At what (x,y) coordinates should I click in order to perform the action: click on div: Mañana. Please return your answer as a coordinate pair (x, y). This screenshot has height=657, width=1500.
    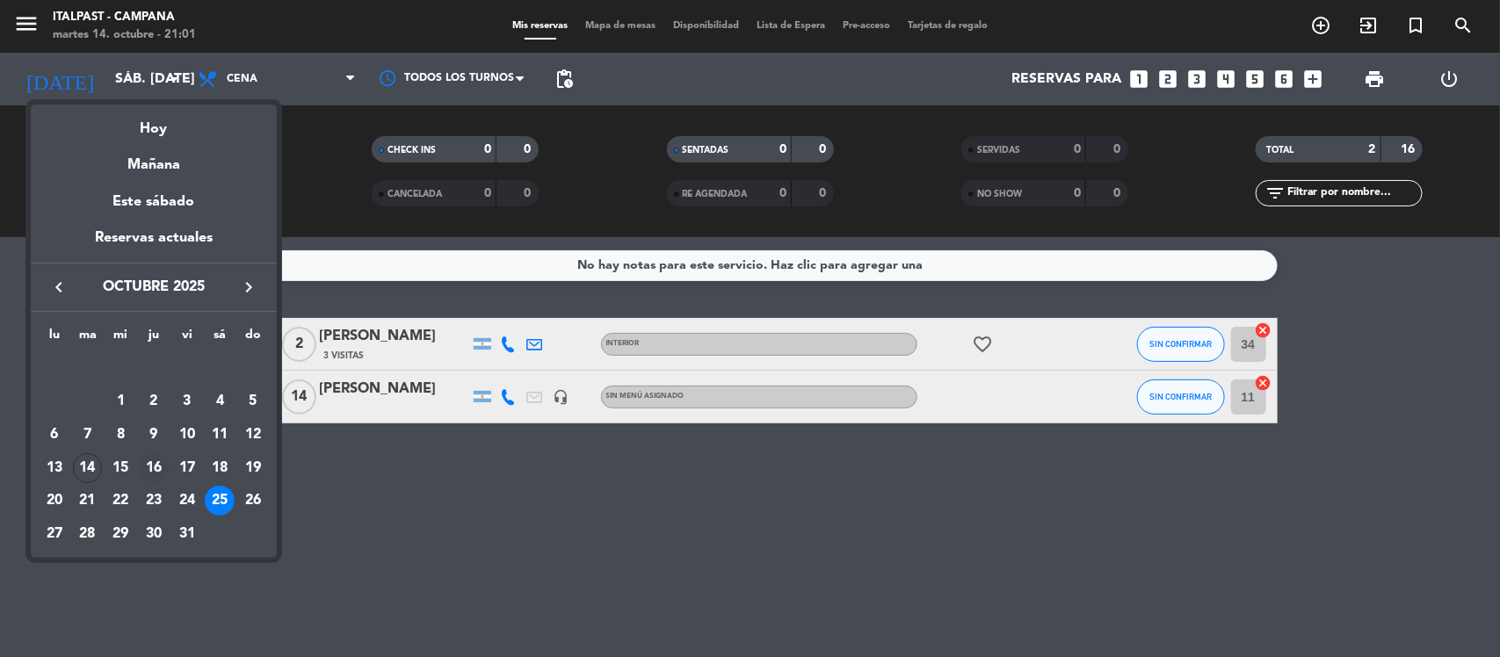
    Looking at the image, I should click on (154, 158).